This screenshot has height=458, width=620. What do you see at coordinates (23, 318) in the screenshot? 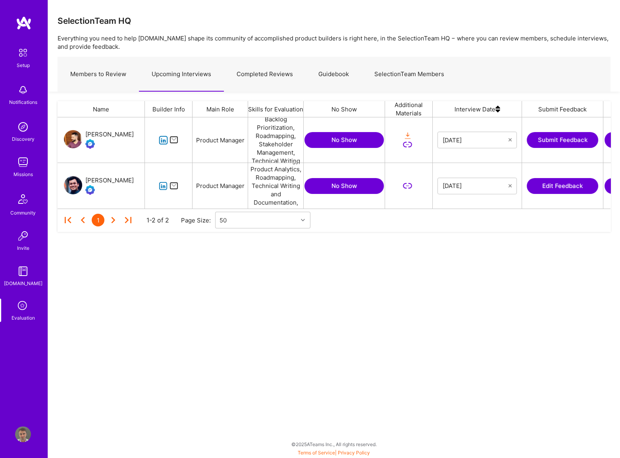
I see `div: Evaluation` at bounding box center [23, 318].